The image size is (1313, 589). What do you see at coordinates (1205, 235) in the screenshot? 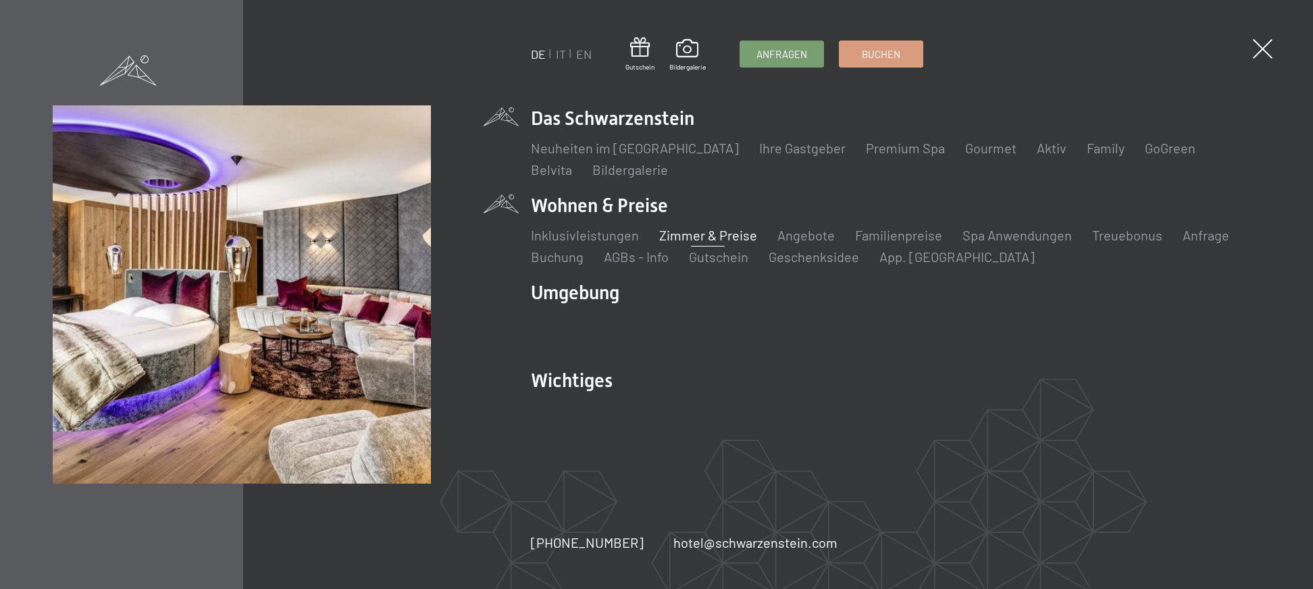
I see `a: Anfrage` at bounding box center [1205, 235].